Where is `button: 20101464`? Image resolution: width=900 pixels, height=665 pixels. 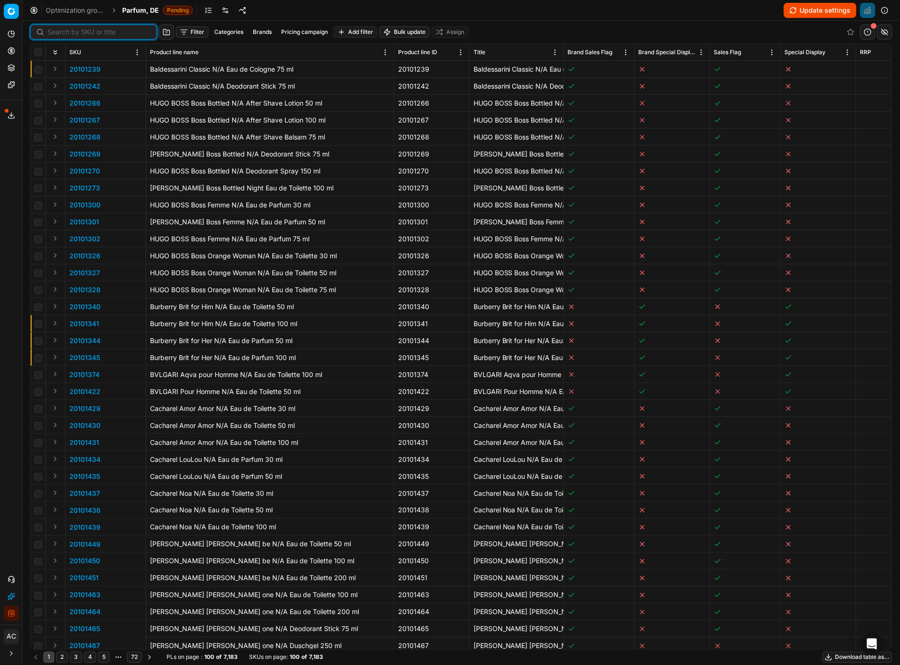 button: 20101464 is located at coordinates (85, 613).